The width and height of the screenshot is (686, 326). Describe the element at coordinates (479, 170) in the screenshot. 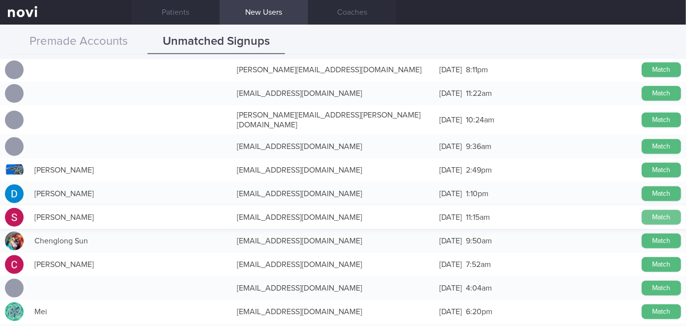

I see `span: 2:49pm` at that location.